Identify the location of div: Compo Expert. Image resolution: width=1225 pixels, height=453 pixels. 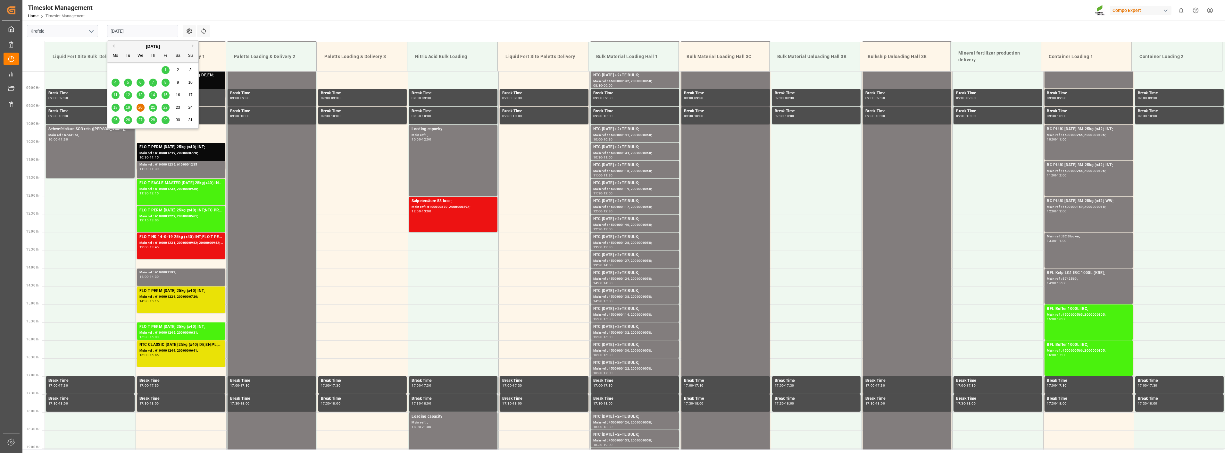
(1141, 10).